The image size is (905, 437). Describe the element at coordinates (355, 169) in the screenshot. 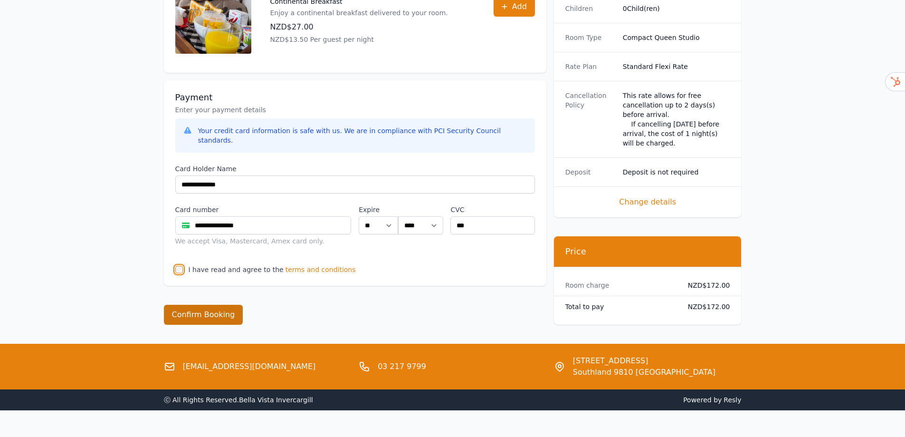

I see `label: Card Holder Name` at that location.